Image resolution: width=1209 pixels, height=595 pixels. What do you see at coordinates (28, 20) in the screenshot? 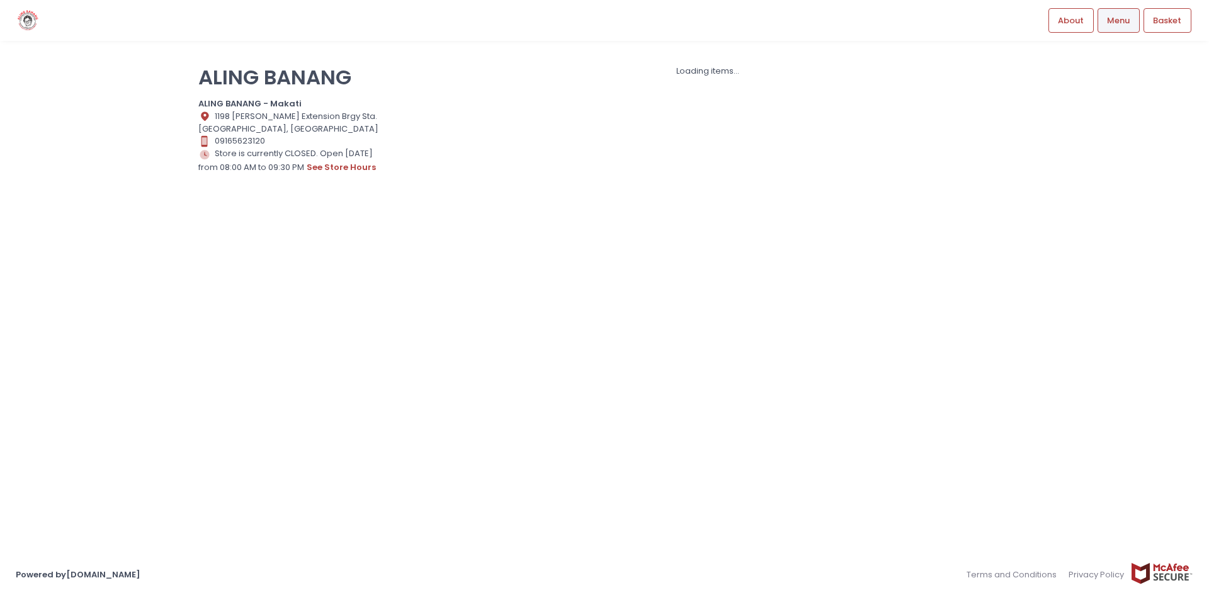
I see `img: logo` at bounding box center [28, 20].